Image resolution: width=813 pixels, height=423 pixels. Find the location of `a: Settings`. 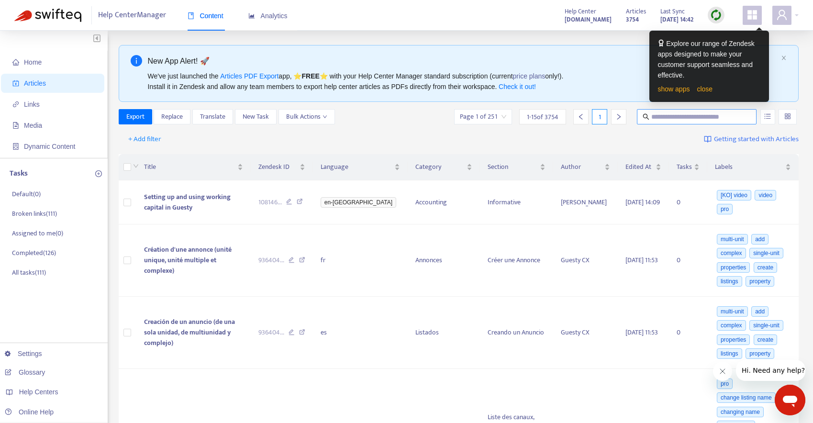

a: Settings is located at coordinates (23, 353).